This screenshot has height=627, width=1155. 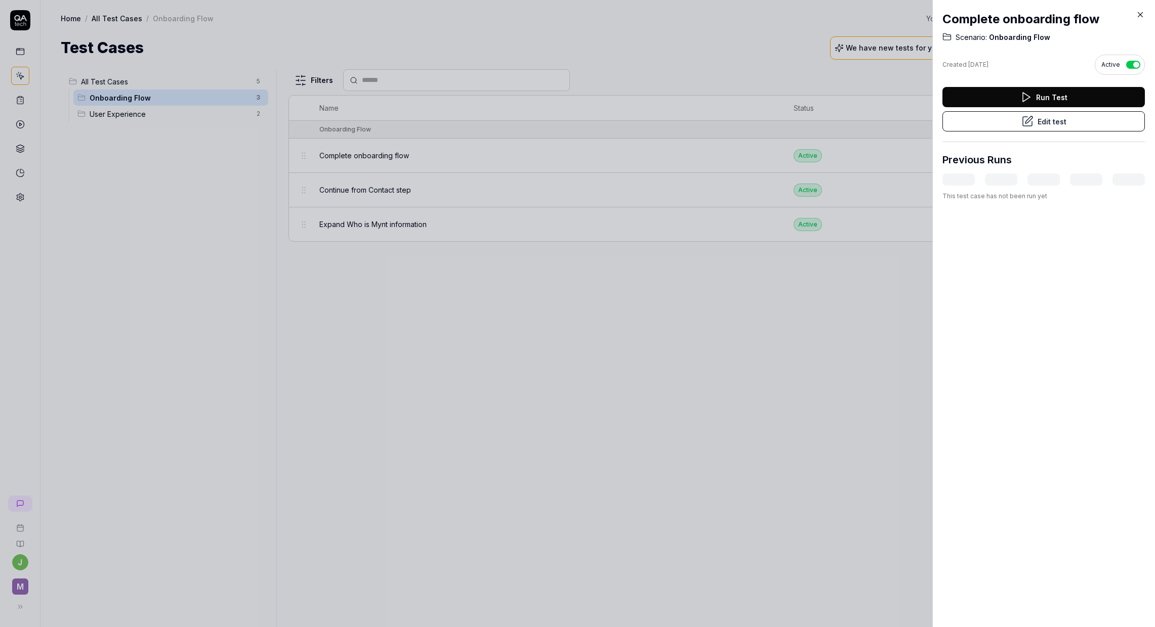 I want to click on h3: Previous Runs, so click(x=977, y=160).